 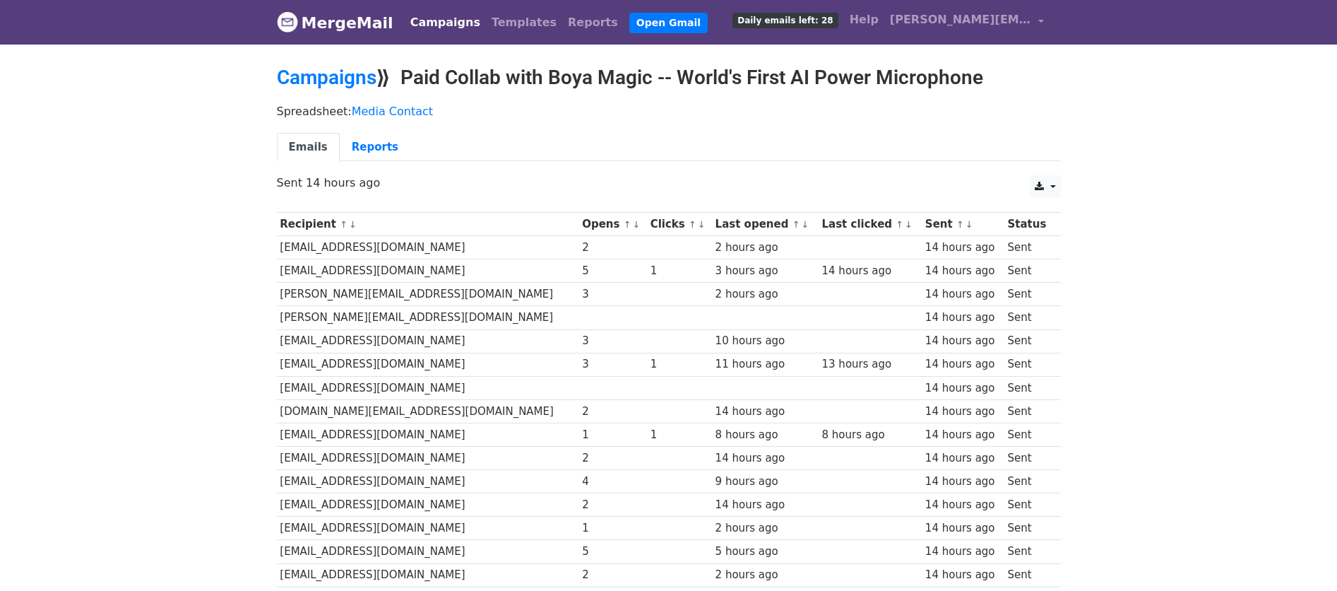 I want to click on a: Open Gmail, so click(x=668, y=23).